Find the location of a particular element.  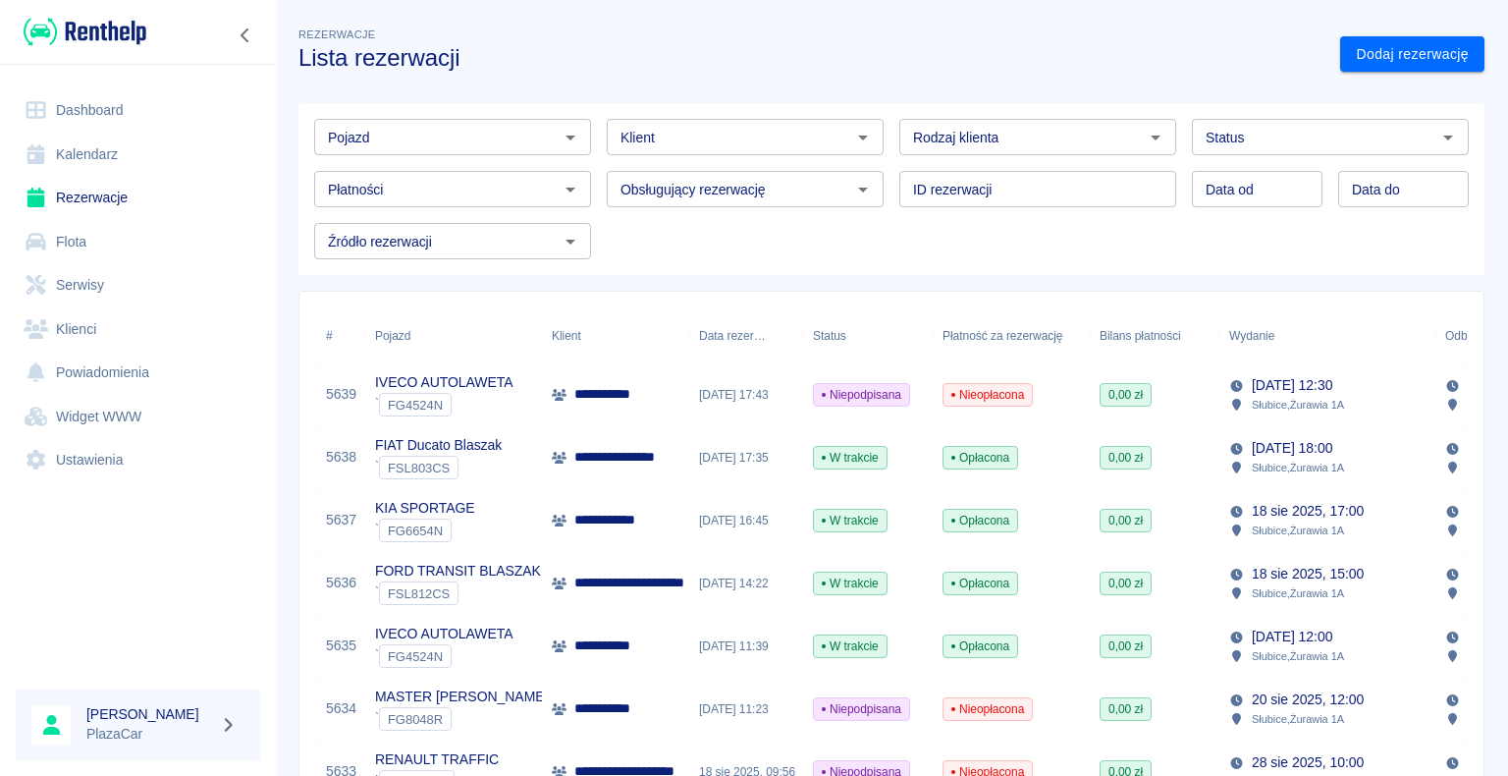

a: Kalendarz is located at coordinates (137, 154).